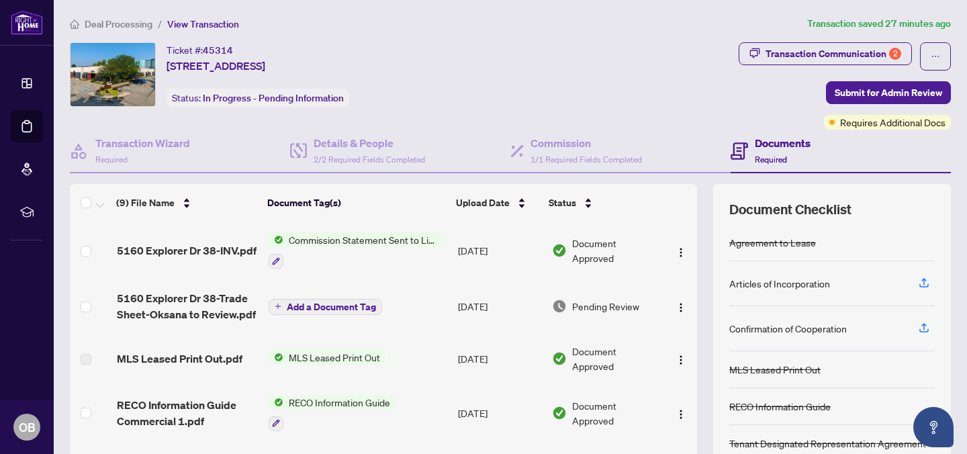 The width and height of the screenshot is (967, 454). Describe the element at coordinates (118, 24) in the screenshot. I see `span: Deal Processing` at that location.